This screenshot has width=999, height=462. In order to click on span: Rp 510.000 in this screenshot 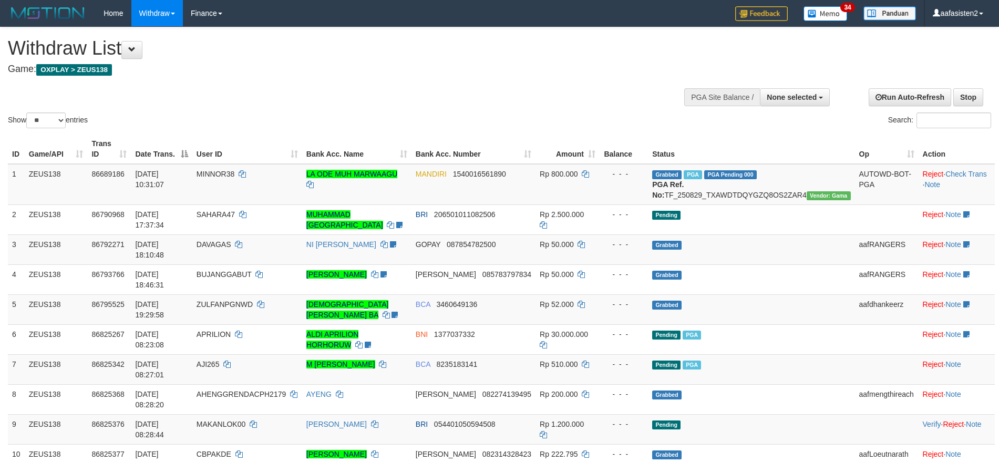, I will do `click(559, 364)`.